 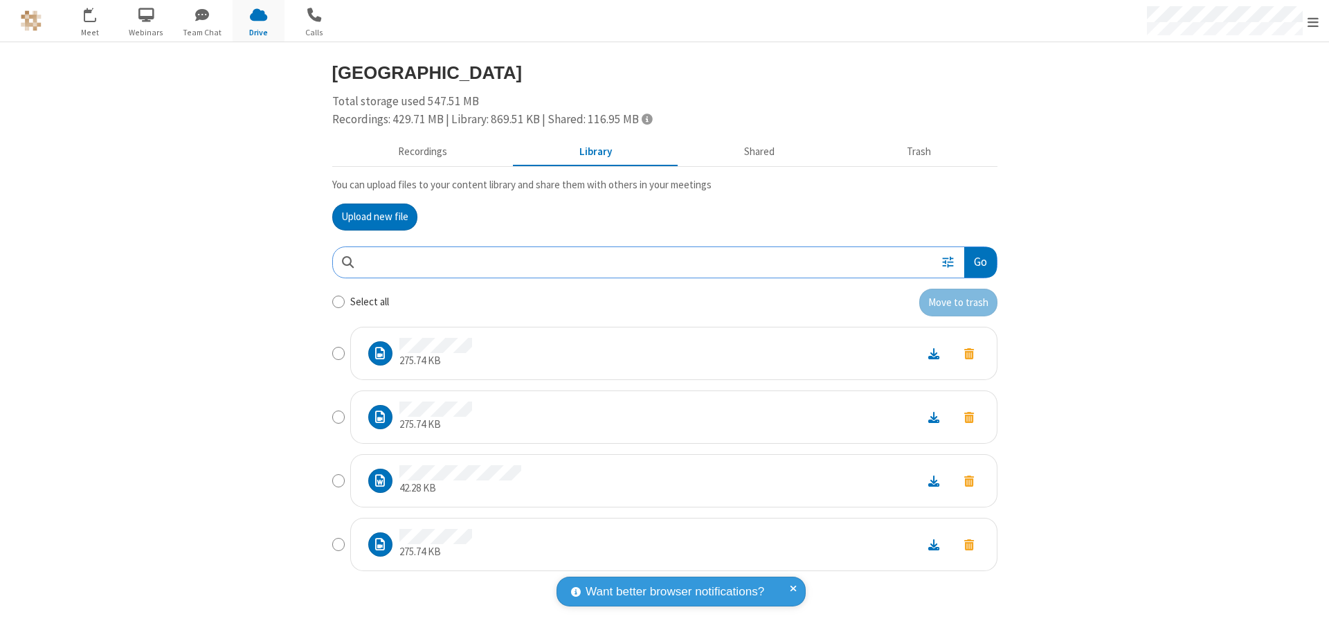 What do you see at coordinates (370, 302) in the screenshot?
I see `label: Select all` at bounding box center [370, 302].